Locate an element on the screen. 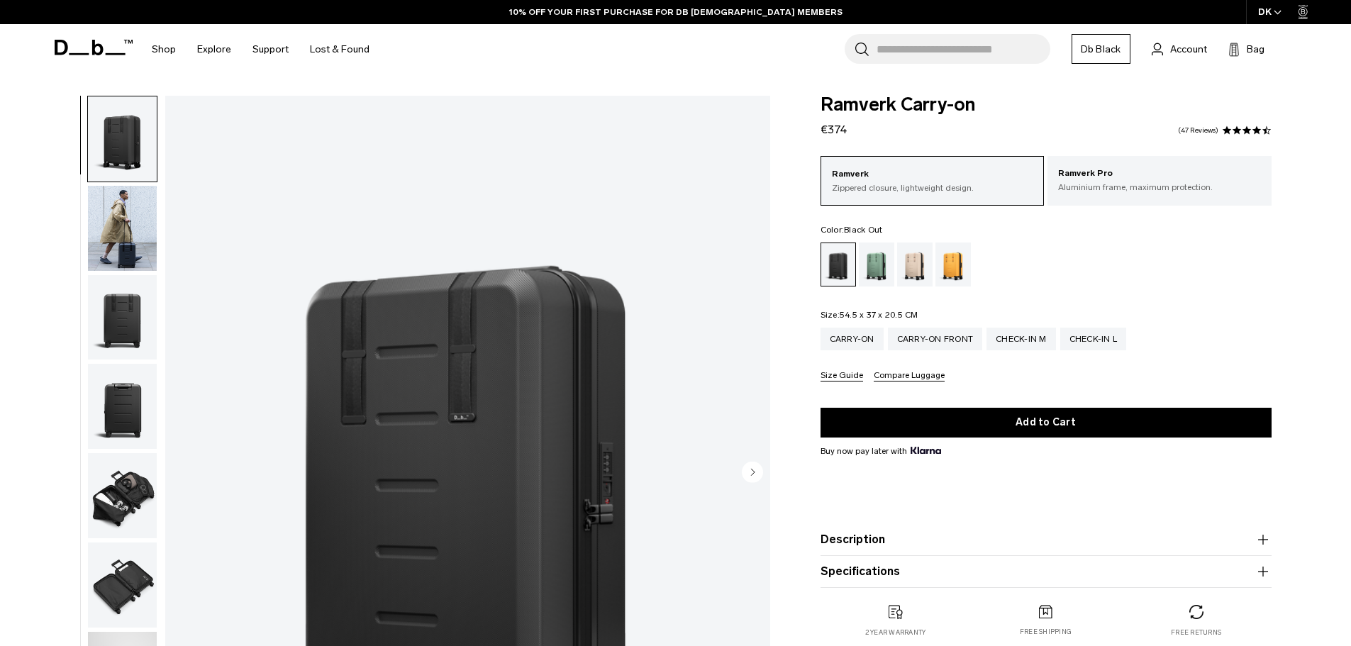 The height and width of the screenshot is (646, 1351). span: Black Out is located at coordinates (863, 230).